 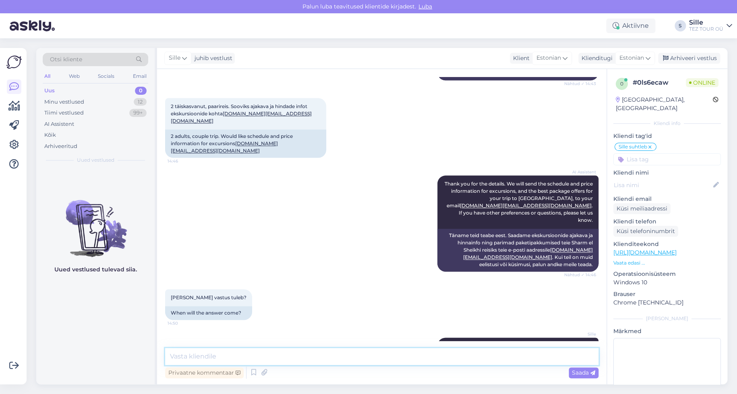 I want to click on p: Kliendi tag'id, so click(x=667, y=136).